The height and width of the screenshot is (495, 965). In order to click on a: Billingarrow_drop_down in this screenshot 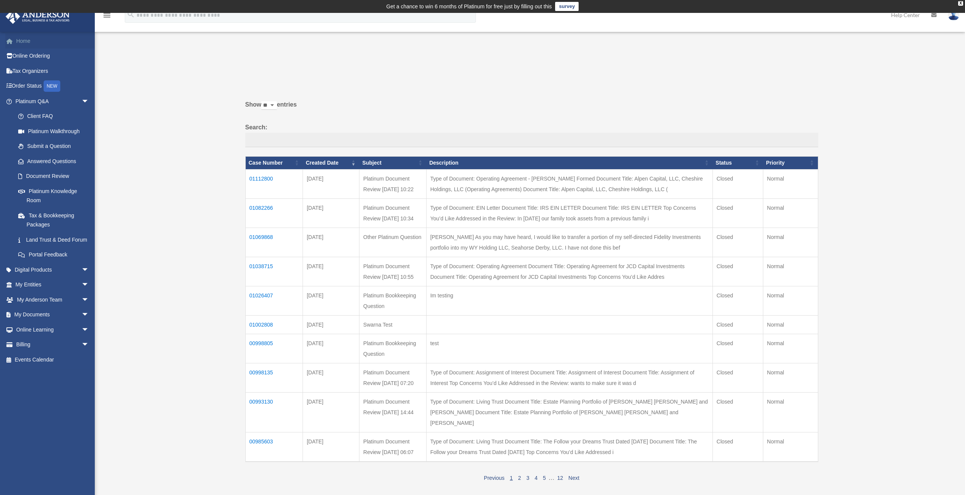, I will do `click(53, 345)`.